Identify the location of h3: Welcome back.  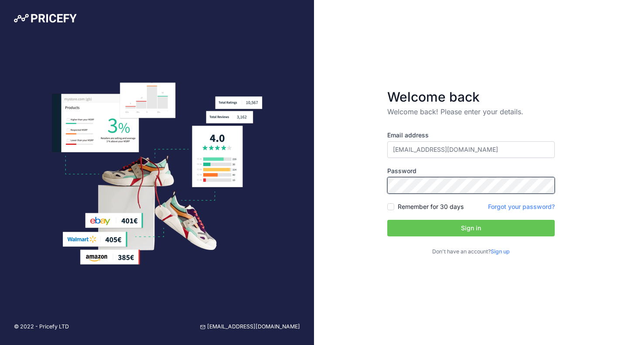
(471, 97).